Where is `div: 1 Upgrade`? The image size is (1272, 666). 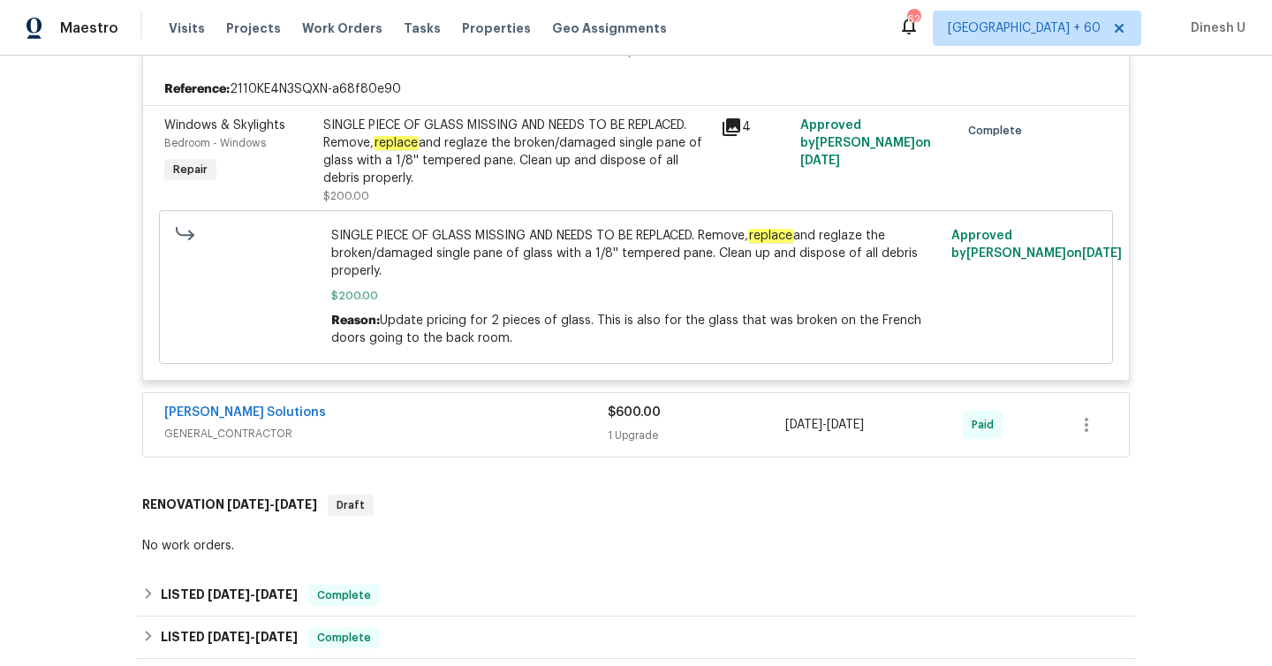 div: 1 Upgrade is located at coordinates (696, 435).